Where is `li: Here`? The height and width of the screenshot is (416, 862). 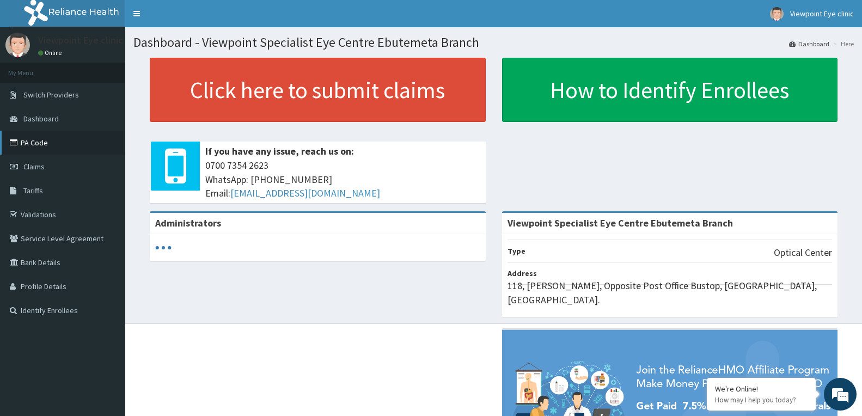 li: Here is located at coordinates (842, 44).